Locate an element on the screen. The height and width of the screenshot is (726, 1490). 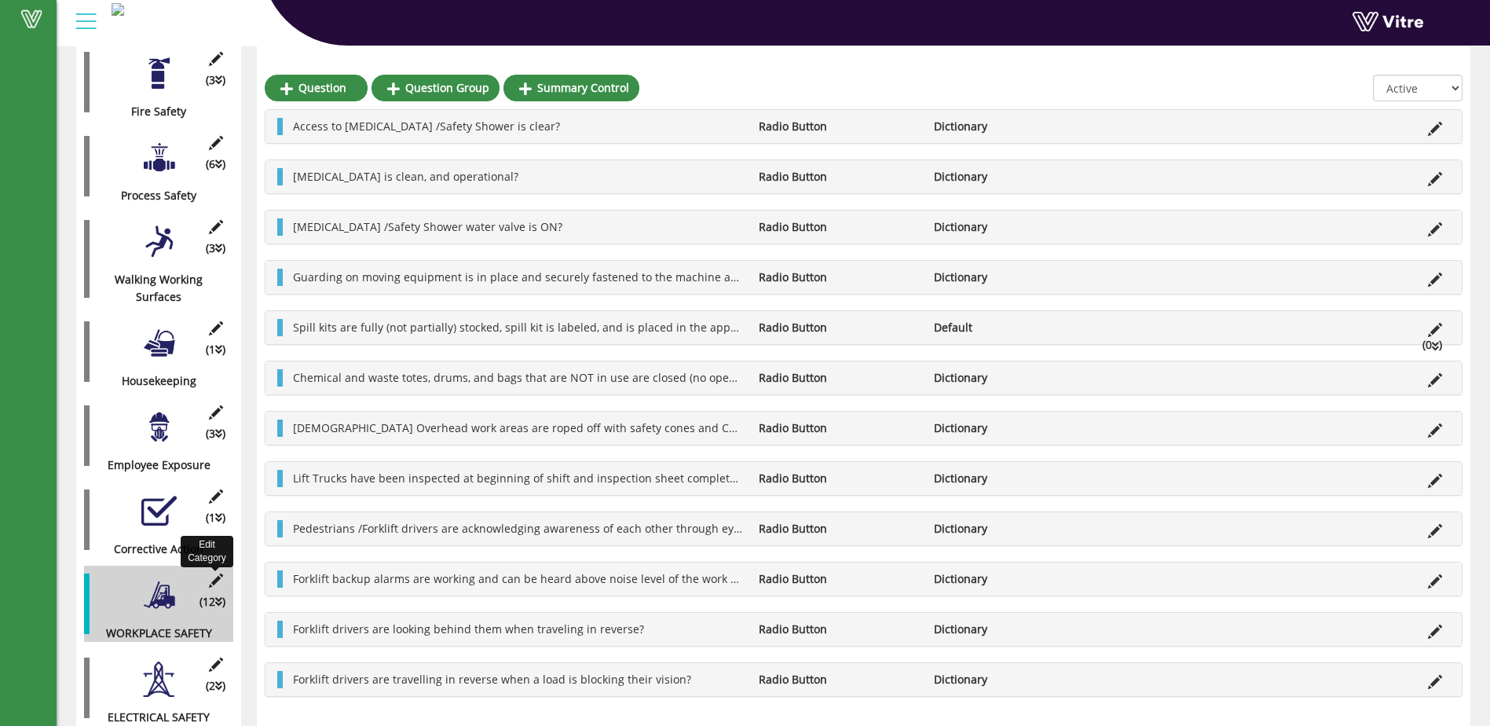
a: Question is located at coordinates (316, 88).